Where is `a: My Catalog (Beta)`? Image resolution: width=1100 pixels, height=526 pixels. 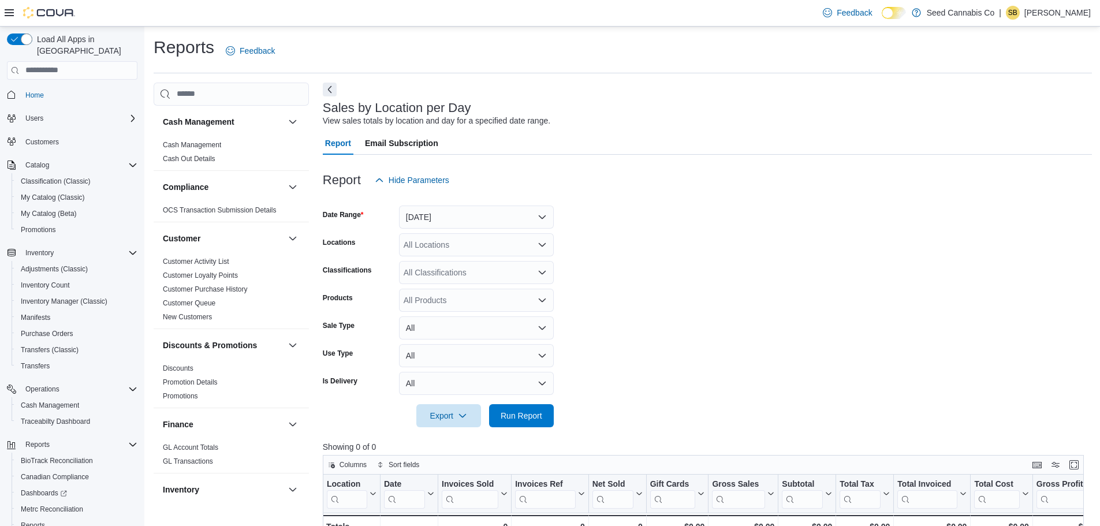
a: My Catalog (Beta) is located at coordinates (48, 214).